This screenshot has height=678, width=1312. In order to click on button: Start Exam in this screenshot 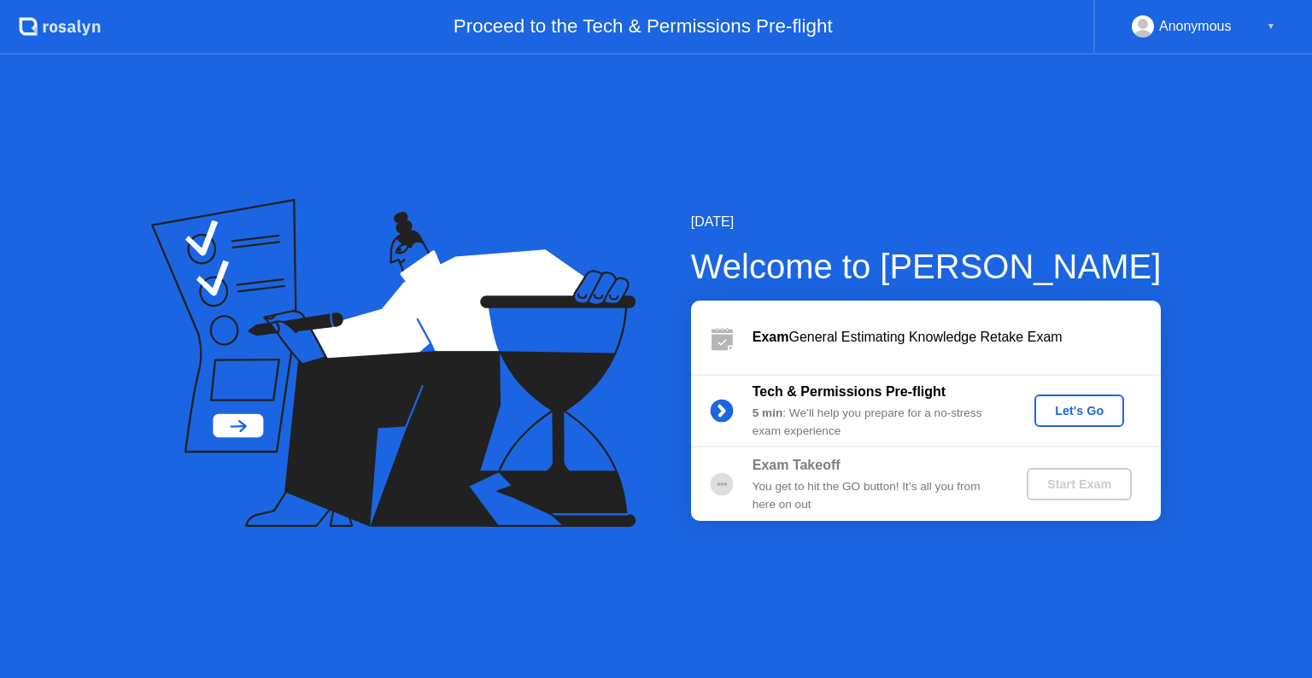, I will do `click(1079, 484)`.